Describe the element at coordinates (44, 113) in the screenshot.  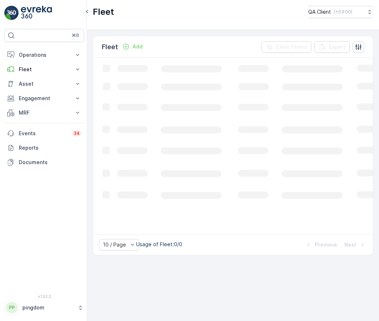
I see `button: MRF` at that location.